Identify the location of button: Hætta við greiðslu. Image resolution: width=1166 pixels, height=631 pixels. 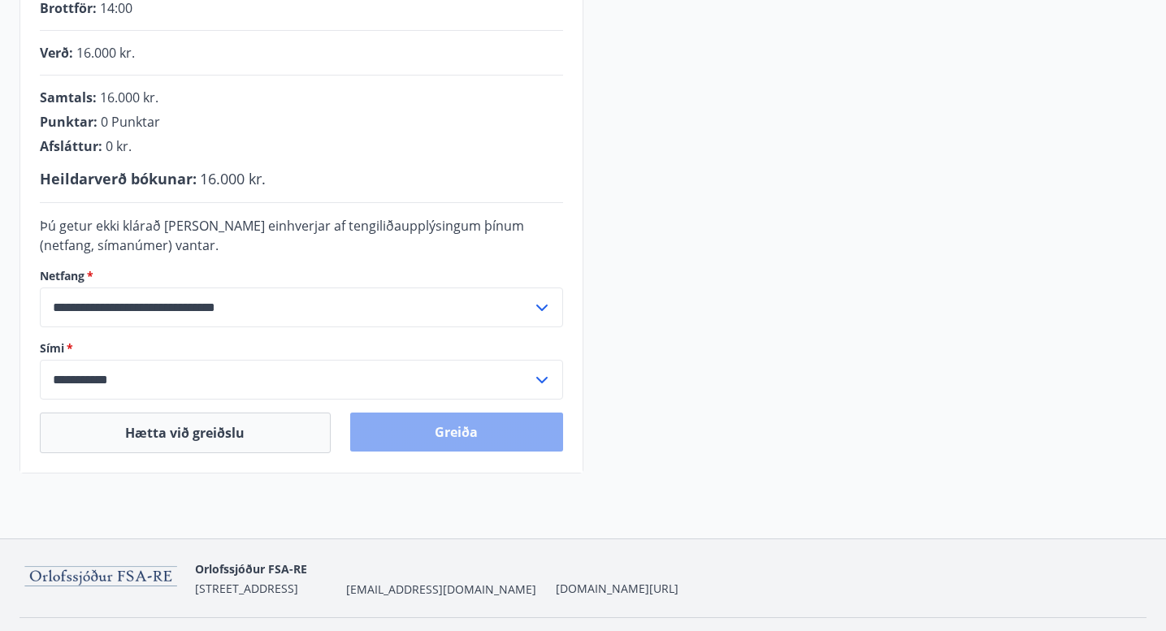
(185, 433).